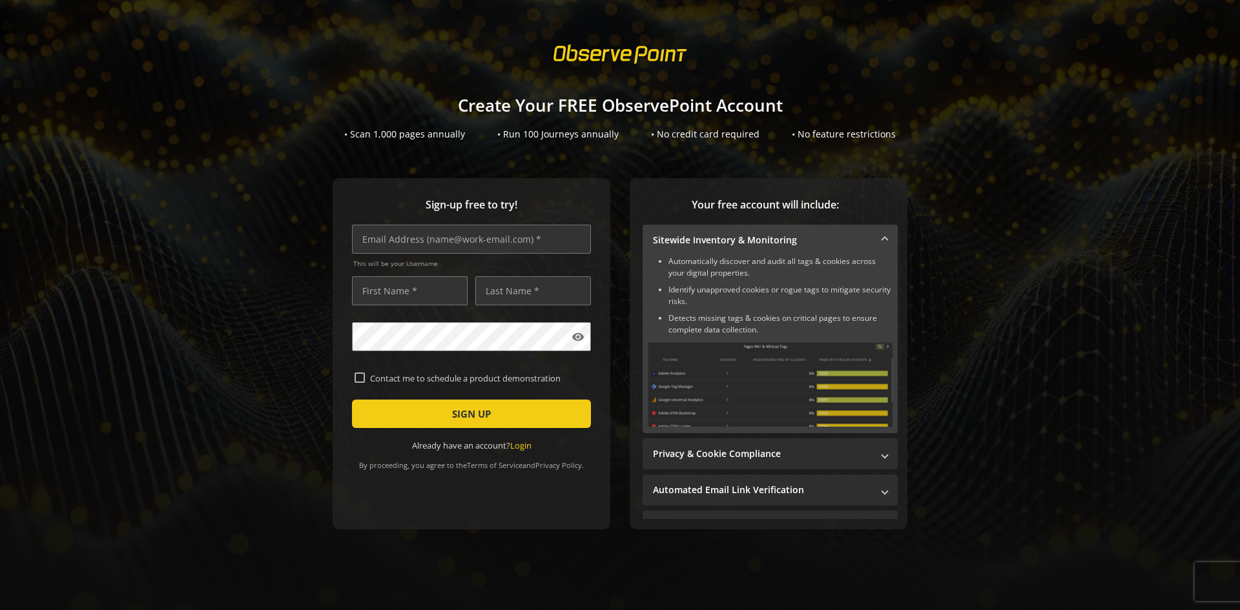  I want to click on a: Privacy Policy, so click(558, 465).